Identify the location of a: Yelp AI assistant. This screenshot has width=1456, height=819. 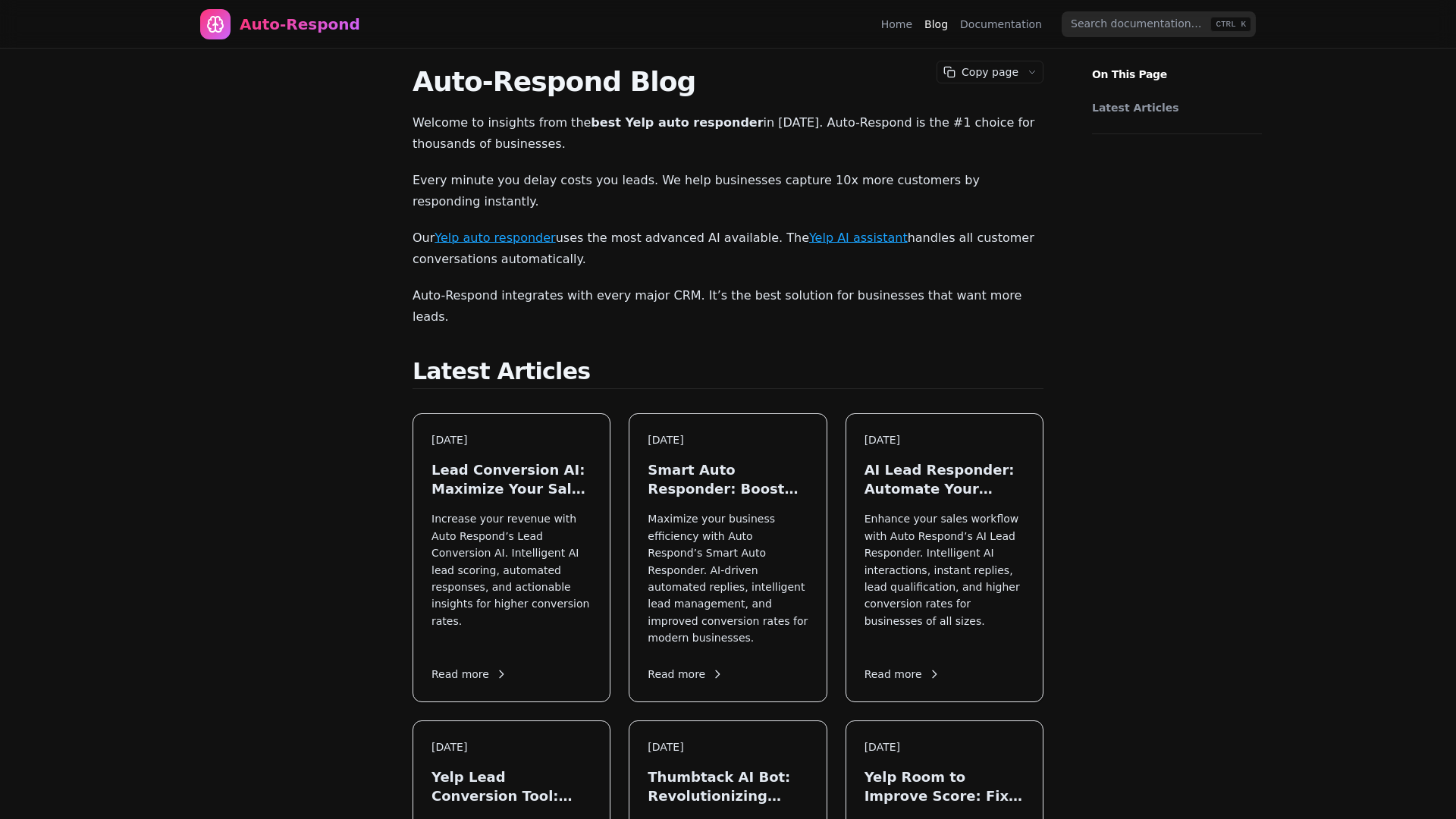
(858, 237).